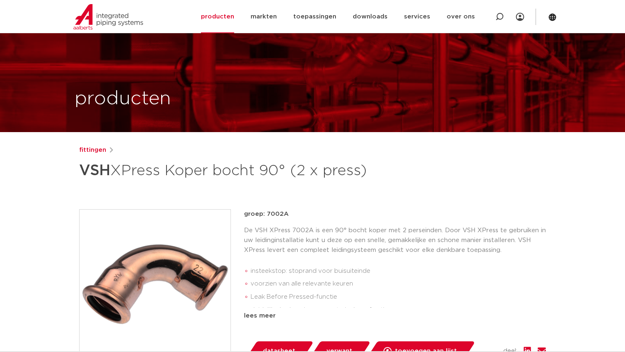 The image size is (625, 352). What do you see at coordinates (395, 214) in the screenshot?
I see `p: groep: 7002A` at bounding box center [395, 214].